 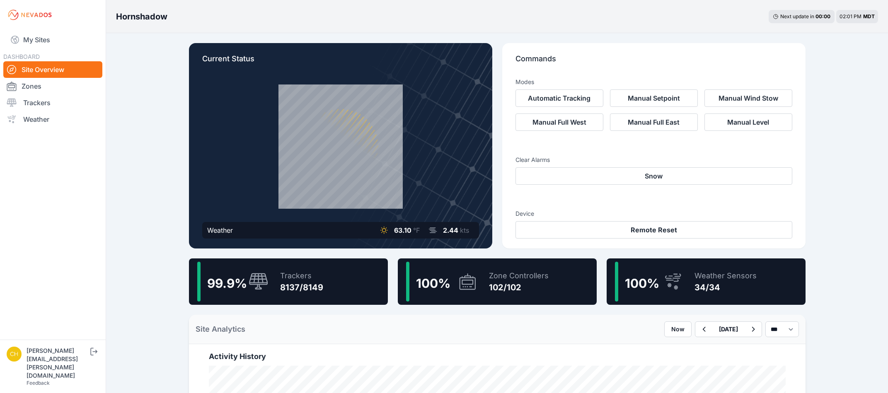 I want to click on h3: Hornshadow, so click(x=142, y=17).